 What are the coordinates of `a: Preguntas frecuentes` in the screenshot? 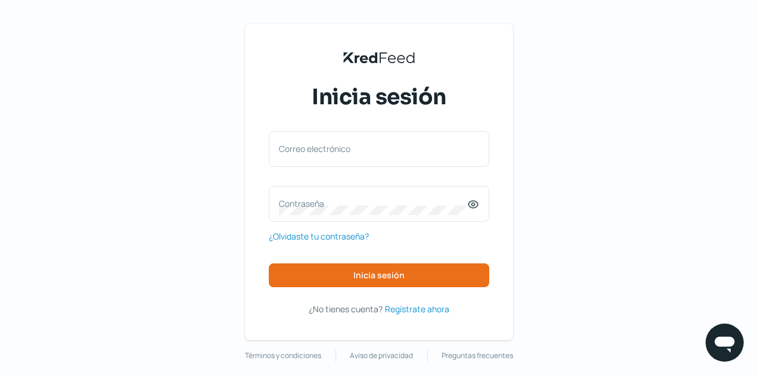 It's located at (477, 356).